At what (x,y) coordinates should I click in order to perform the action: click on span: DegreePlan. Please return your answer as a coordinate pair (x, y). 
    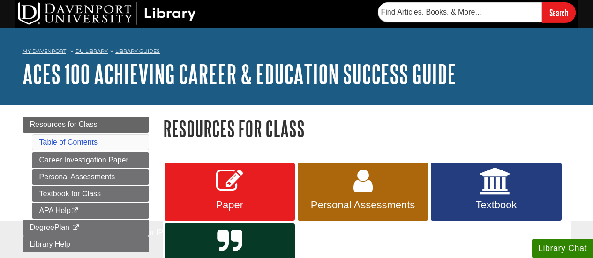
    Looking at the image, I should click on (50, 227).